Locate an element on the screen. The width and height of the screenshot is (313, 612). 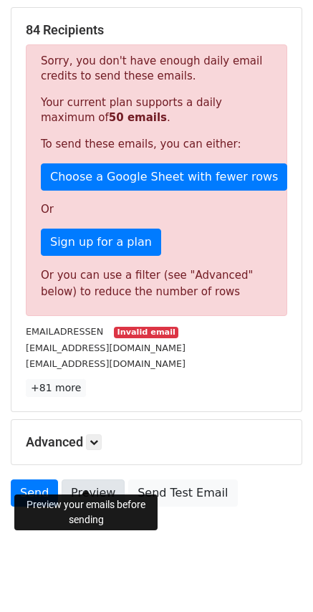
p: Or is located at coordinates (156, 209).